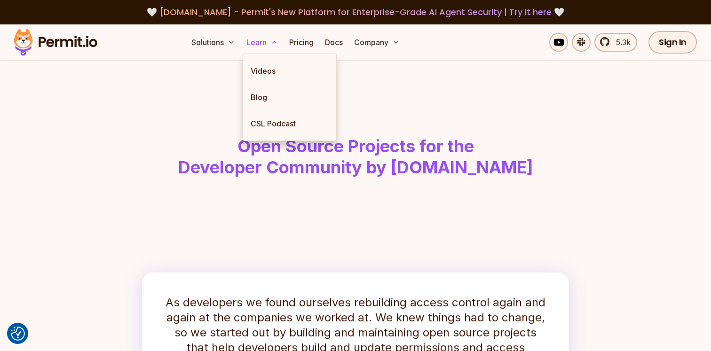 Image resolution: width=711 pixels, height=351 pixels. I want to click on button: Company, so click(377, 42).